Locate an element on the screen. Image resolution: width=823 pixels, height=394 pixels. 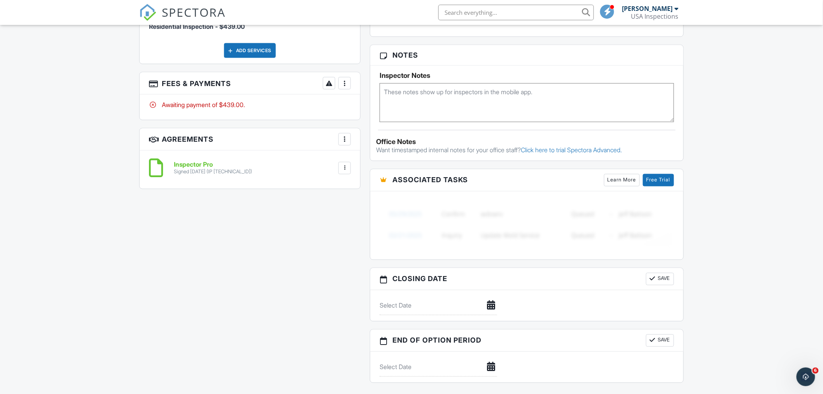
a: SPECTORA is located at coordinates (182, 19).